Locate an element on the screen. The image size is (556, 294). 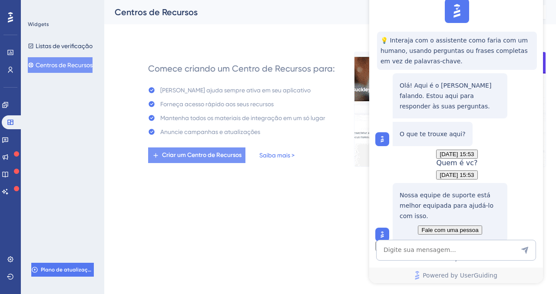
font: Plano de atualização is located at coordinates (67, 270).